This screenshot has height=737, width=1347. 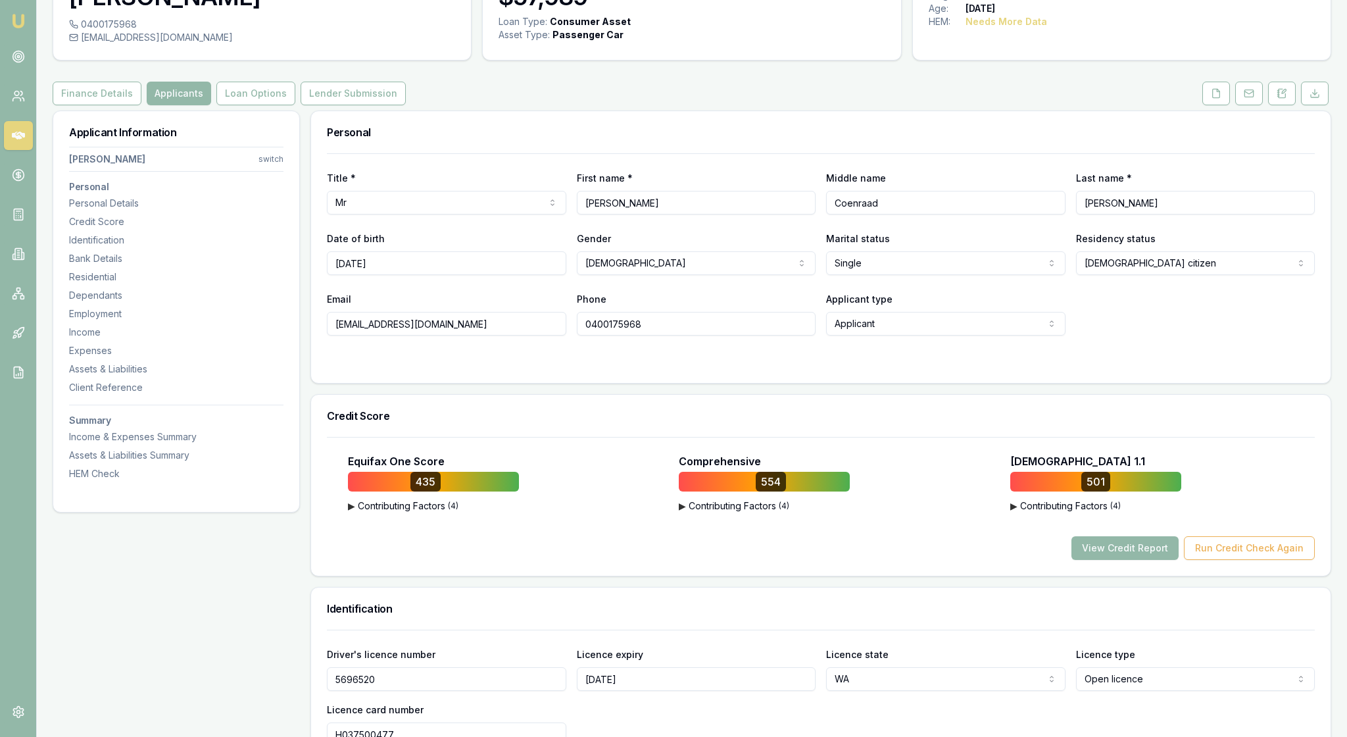 I want to click on button: Loan Options, so click(x=256, y=93).